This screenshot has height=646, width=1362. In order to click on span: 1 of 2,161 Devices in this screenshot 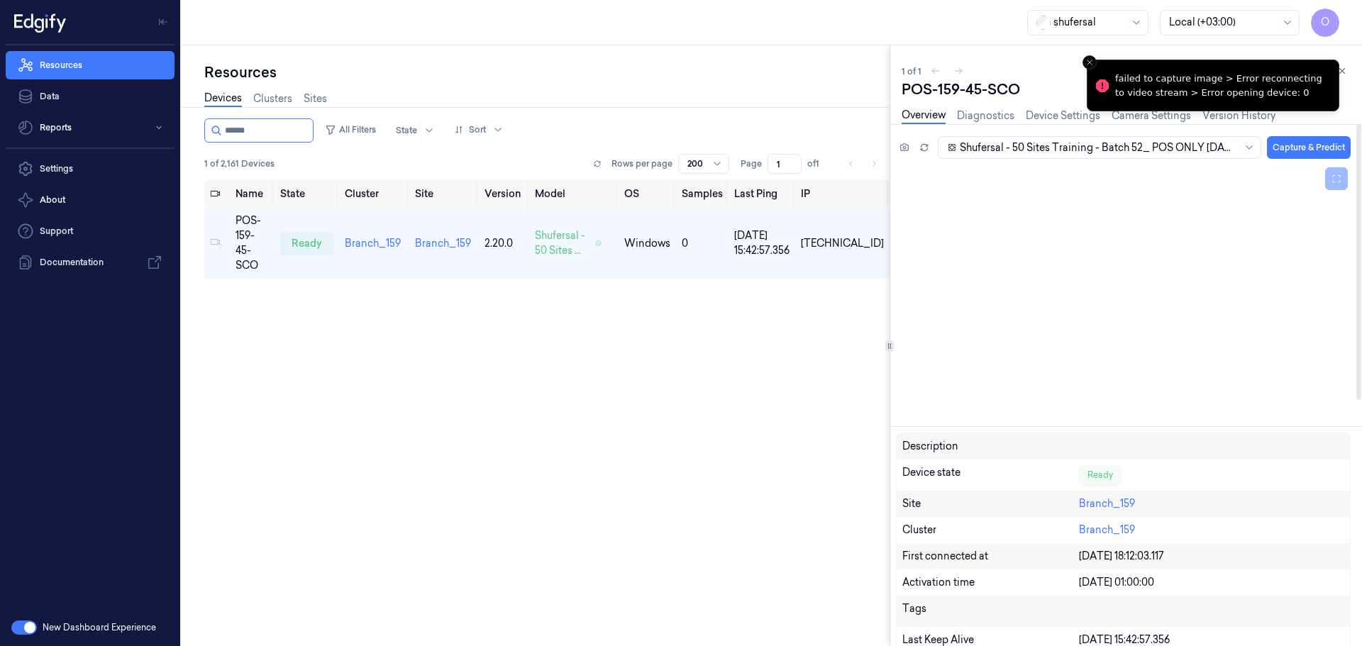, I will do `click(239, 164)`.